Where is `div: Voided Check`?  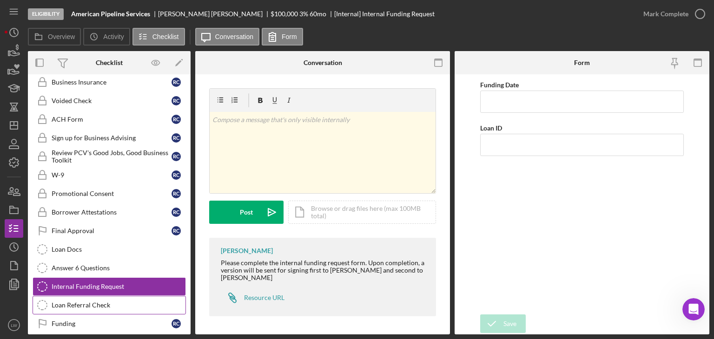 div: Voided Check is located at coordinates (112, 101).